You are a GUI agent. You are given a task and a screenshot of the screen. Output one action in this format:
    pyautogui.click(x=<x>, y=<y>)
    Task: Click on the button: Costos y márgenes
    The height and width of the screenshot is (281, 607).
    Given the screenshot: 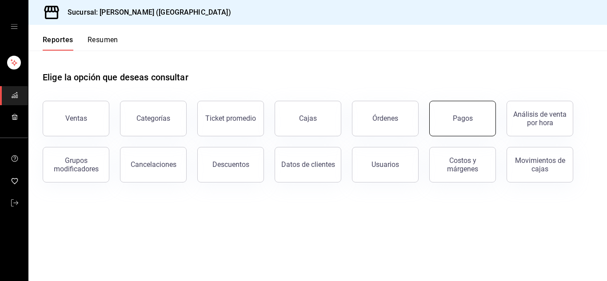 What is the action you would take?
    pyautogui.click(x=463, y=165)
    